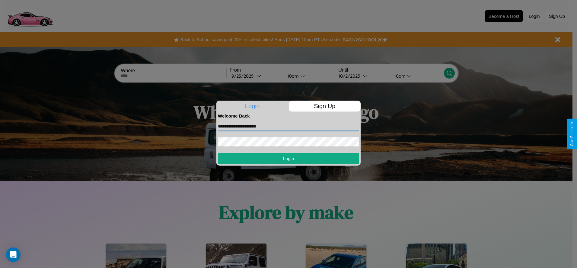 Image resolution: width=577 pixels, height=268 pixels. What do you see at coordinates (288, 158) in the screenshot?
I see `button: Login` at bounding box center [288, 158].